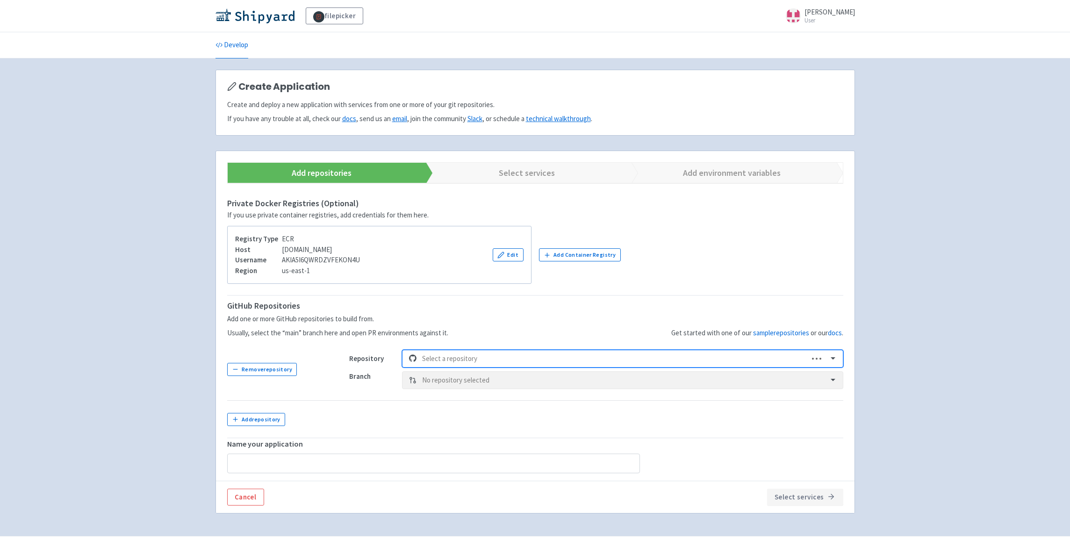 The width and height of the screenshot is (1070, 542). I want to click on a: Add repositories, so click(316, 172).